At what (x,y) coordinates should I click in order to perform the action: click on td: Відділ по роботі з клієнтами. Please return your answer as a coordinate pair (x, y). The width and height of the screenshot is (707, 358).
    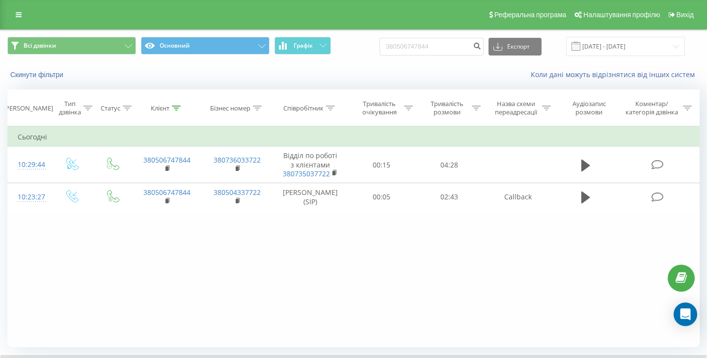
    Looking at the image, I should click on (310, 165).